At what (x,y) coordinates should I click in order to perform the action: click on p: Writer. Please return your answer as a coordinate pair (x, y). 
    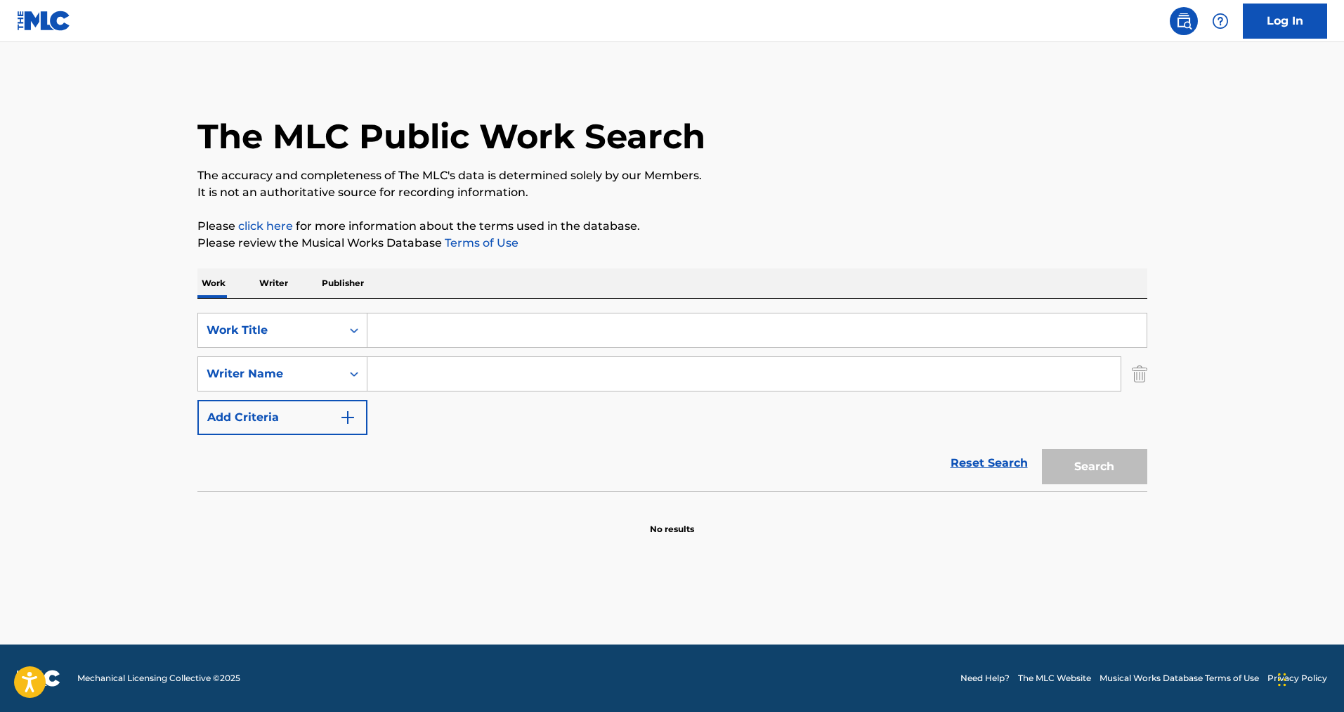
    Looking at the image, I should click on (273, 283).